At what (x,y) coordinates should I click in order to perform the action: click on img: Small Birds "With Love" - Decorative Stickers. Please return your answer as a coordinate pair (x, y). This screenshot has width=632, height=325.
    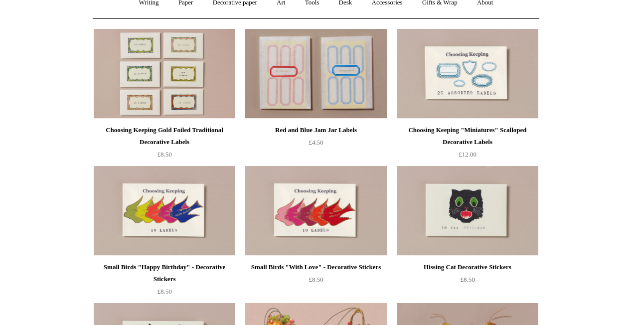
    Looking at the image, I should click on (316, 211).